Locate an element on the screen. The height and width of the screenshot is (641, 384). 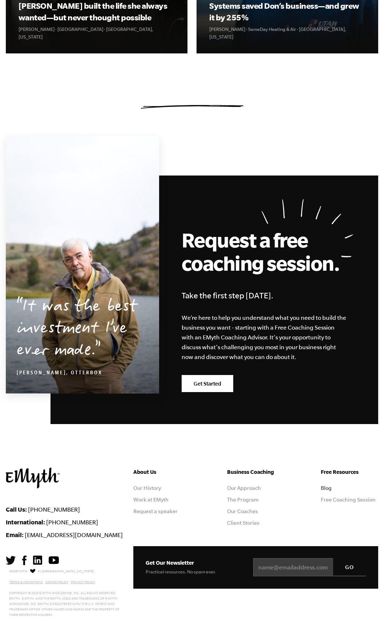
a: Request a speaker is located at coordinates (156, 511).